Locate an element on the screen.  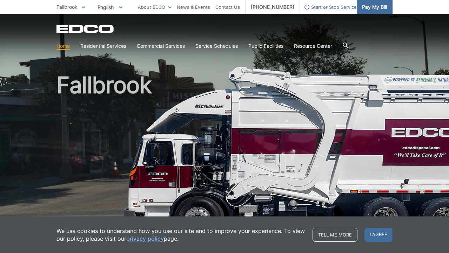
a: Public Facilities is located at coordinates (266, 46).